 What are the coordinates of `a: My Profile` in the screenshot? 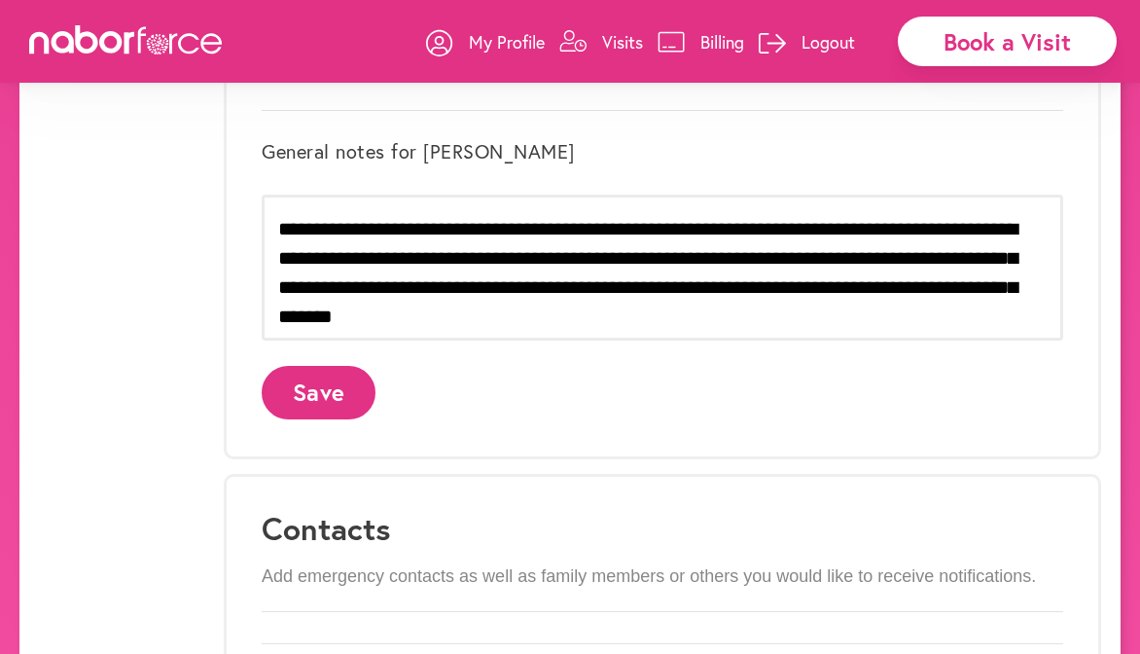 It's located at (486, 42).